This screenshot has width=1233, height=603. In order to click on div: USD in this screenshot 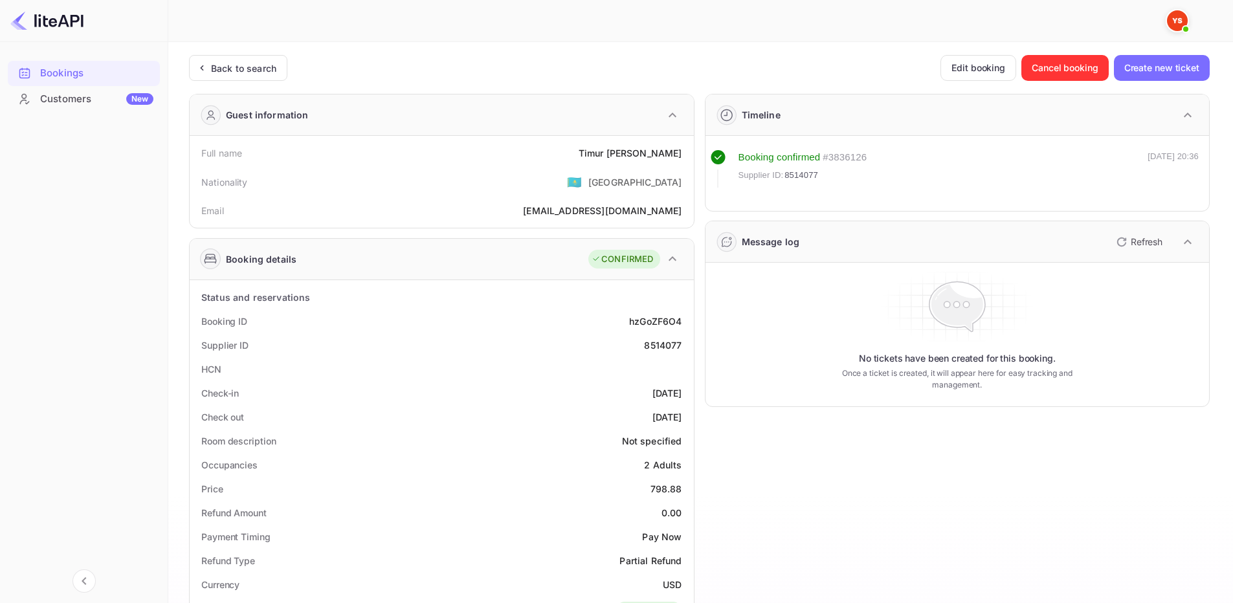, I will do `click(672, 584)`.